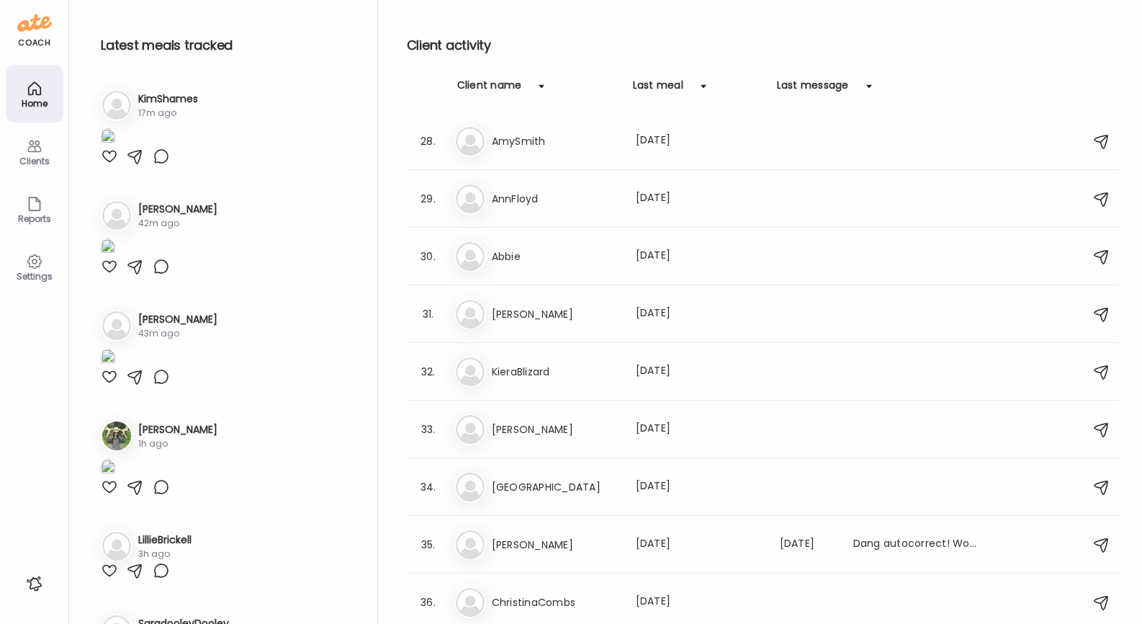 This screenshot has height=624, width=1142. I want to click on h3: KieraBlizard, so click(555, 372).